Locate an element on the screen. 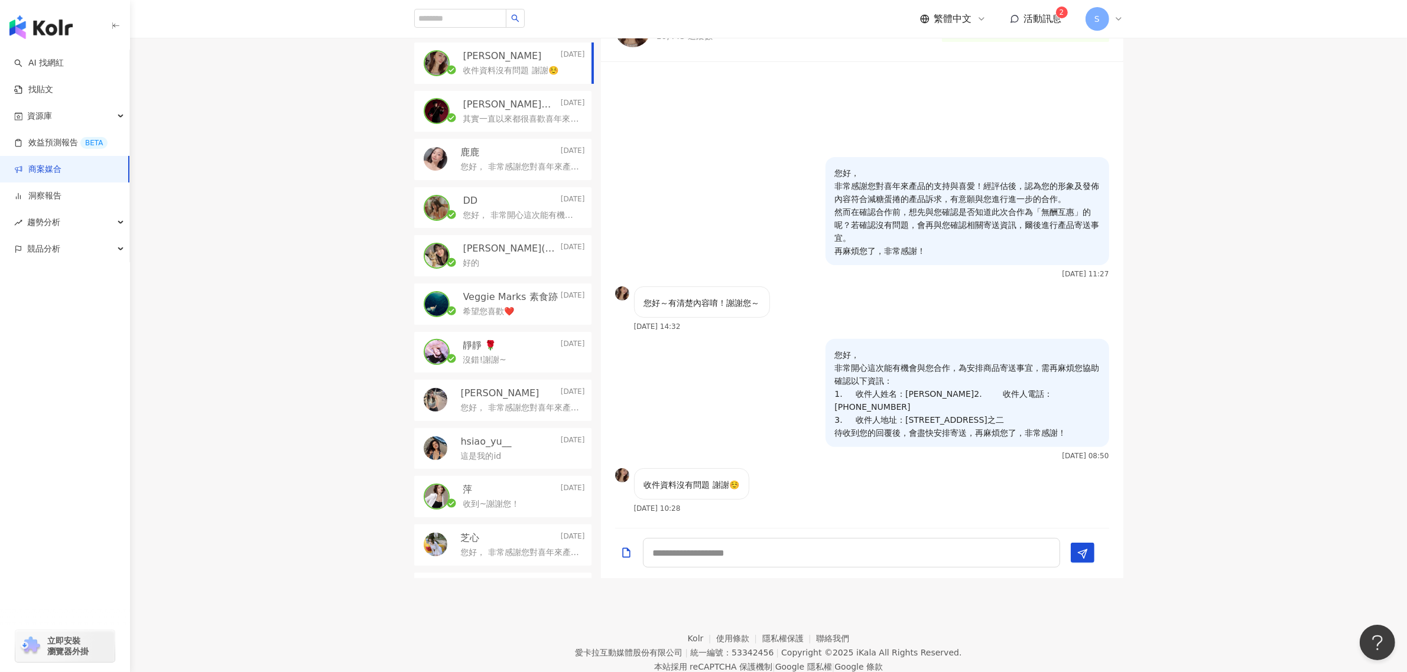 This screenshot has width=1407, height=672. a: searchAI 找網紅 is located at coordinates (39, 63).